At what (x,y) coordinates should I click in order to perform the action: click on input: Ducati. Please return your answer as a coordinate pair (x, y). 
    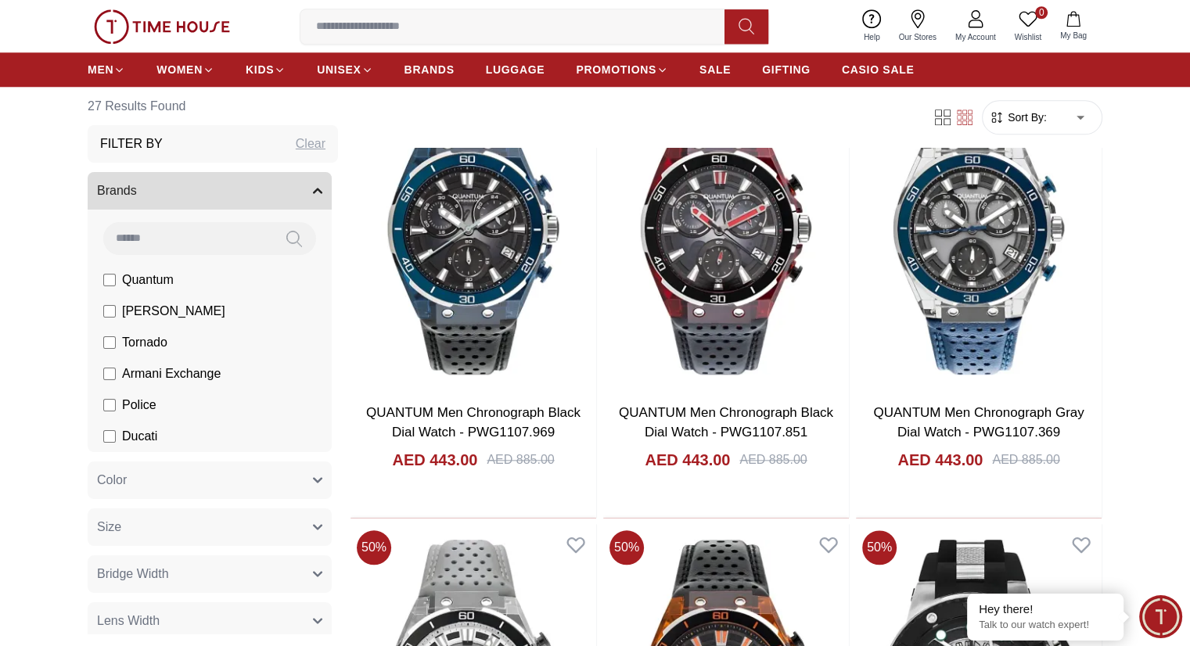
    Looking at the image, I should click on (110, 437).